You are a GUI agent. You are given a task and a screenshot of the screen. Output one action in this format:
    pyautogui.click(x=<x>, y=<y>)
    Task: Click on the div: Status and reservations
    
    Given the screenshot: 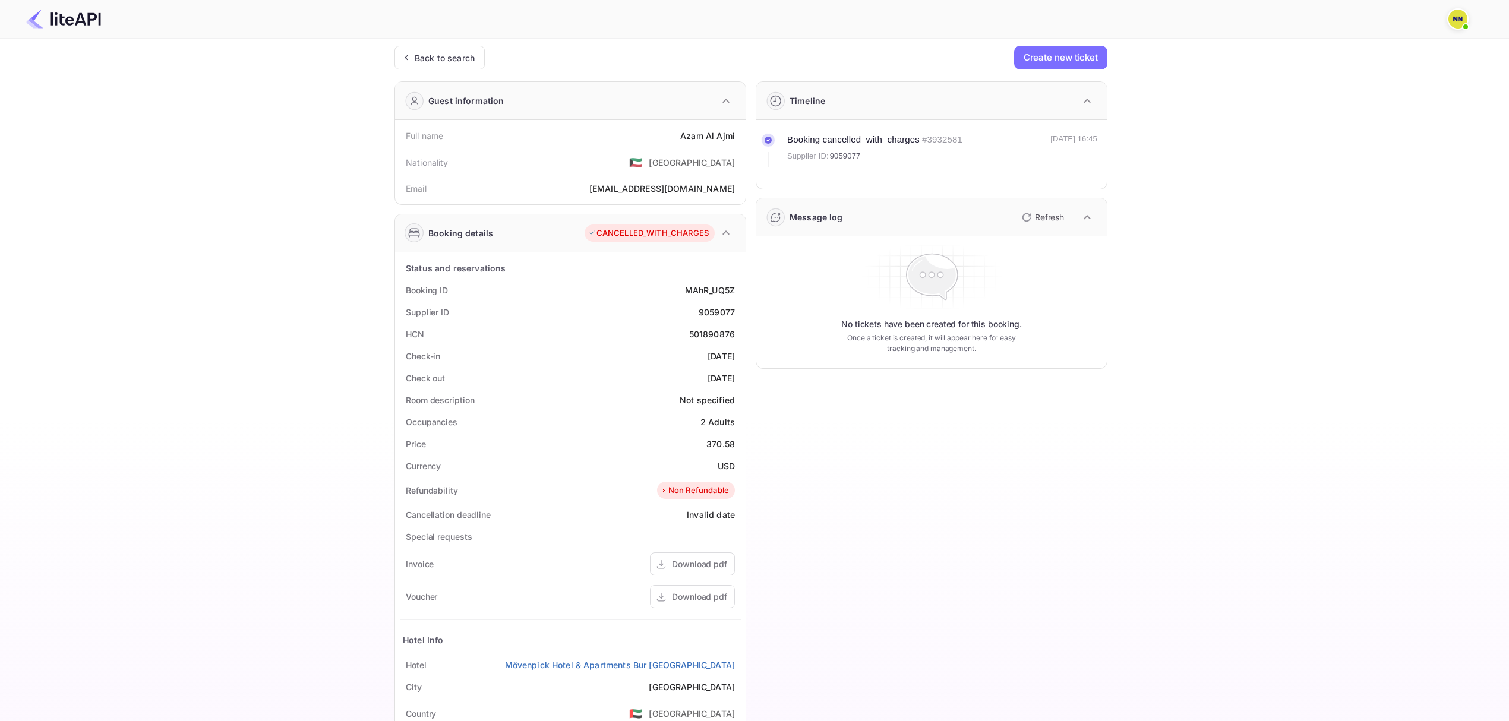 What is the action you would take?
    pyautogui.click(x=456, y=268)
    